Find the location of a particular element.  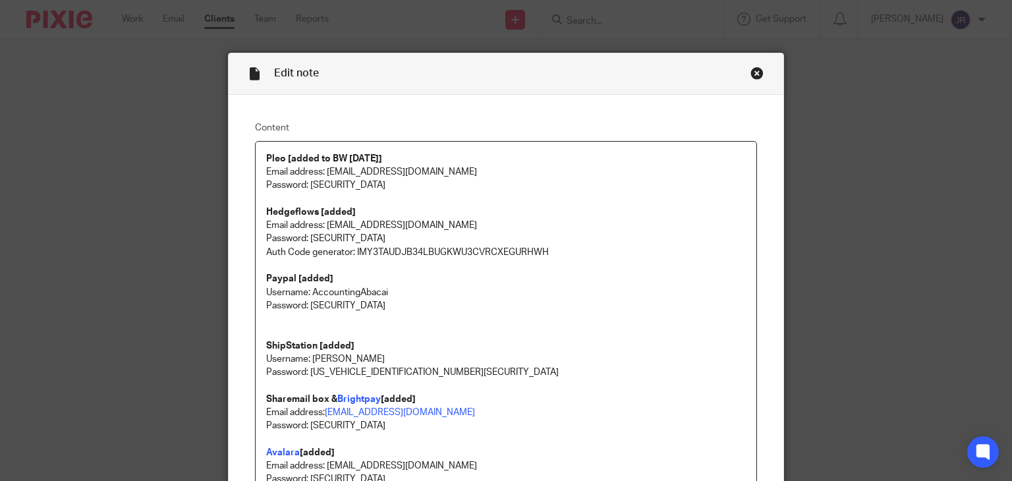

strong: Sharemail box & is located at coordinates (302, 399).